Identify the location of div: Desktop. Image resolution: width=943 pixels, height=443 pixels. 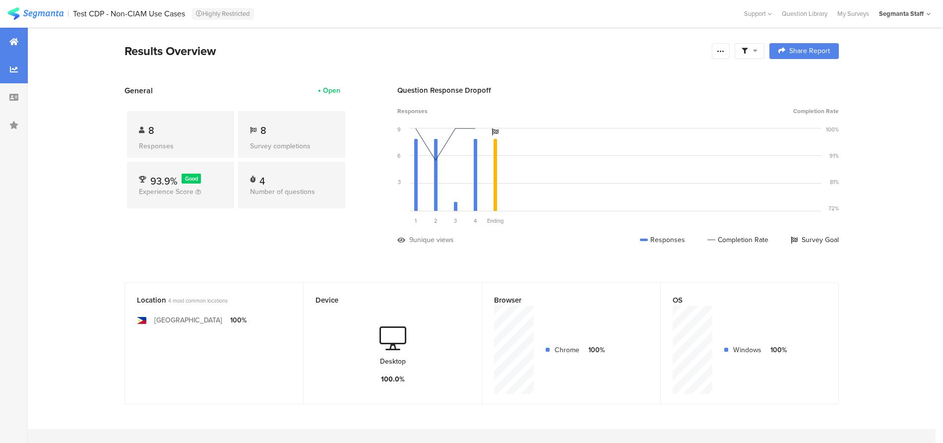
(393, 361).